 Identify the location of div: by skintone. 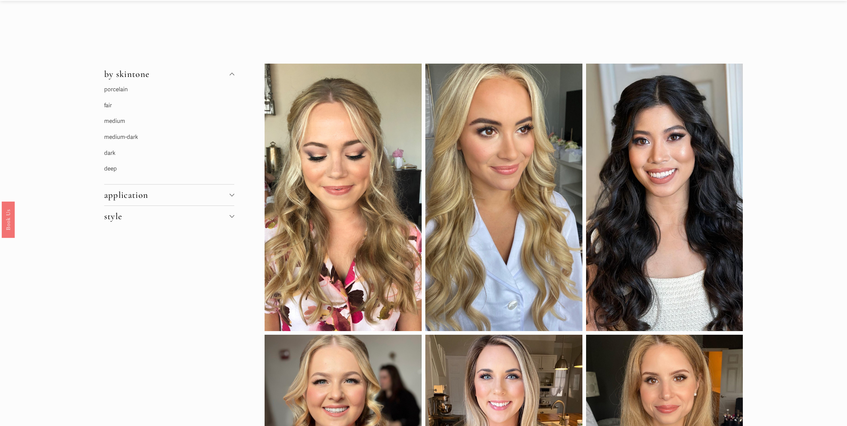
(169, 134).